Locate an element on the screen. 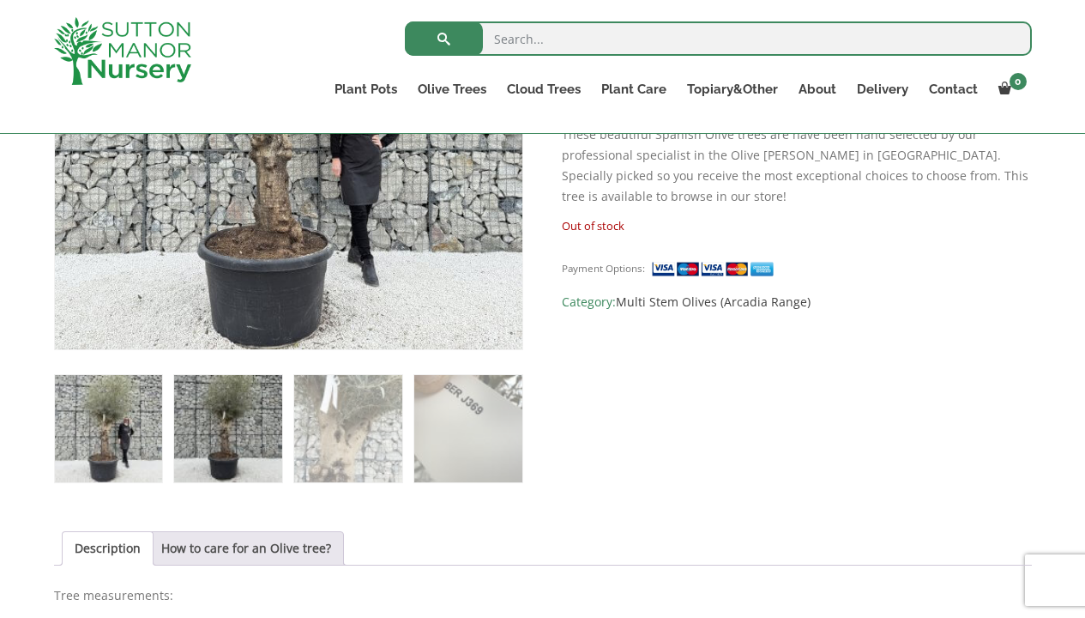 The image size is (1085, 618). a: Topiary&Other is located at coordinates (732, 89).